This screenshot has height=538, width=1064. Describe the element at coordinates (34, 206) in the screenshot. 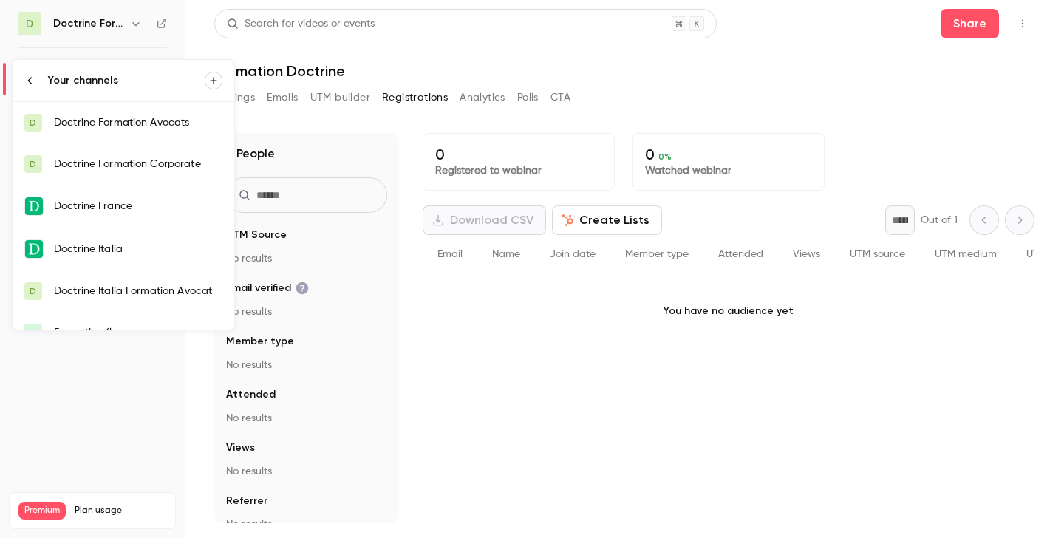

I see `img: Doctrine France` at that location.